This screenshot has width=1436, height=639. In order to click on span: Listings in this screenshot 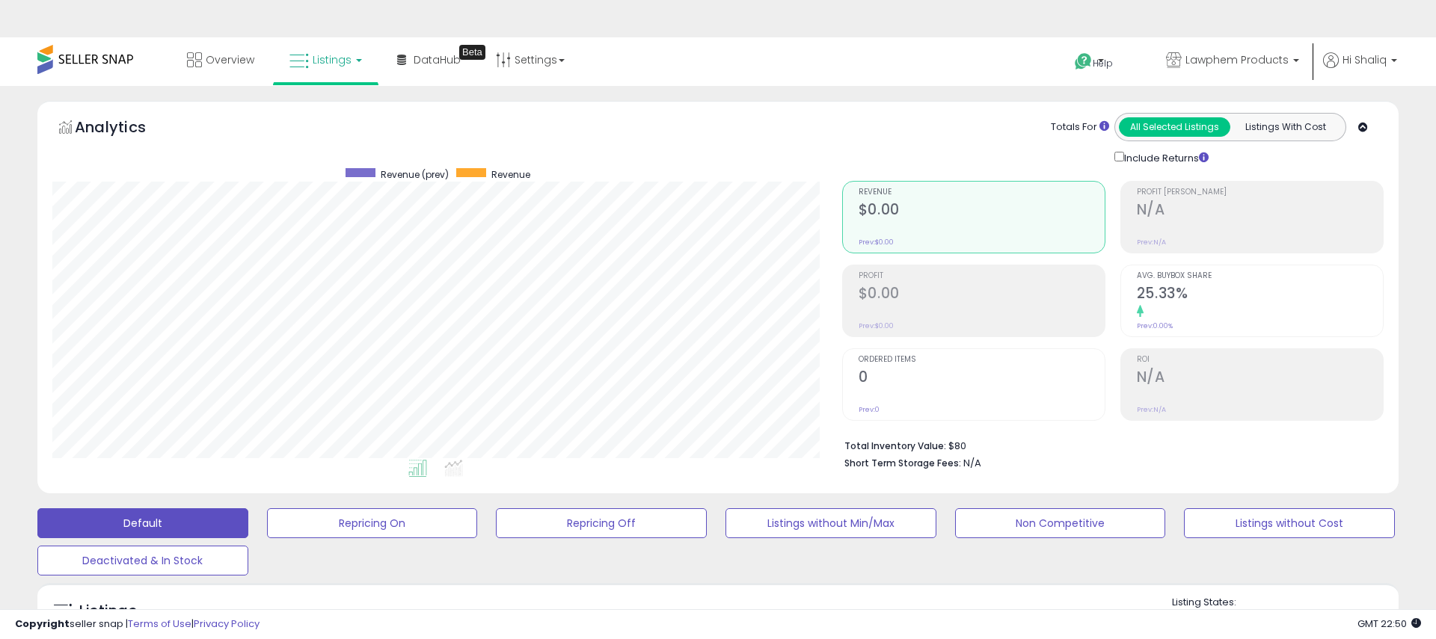, I will do `click(332, 60)`.